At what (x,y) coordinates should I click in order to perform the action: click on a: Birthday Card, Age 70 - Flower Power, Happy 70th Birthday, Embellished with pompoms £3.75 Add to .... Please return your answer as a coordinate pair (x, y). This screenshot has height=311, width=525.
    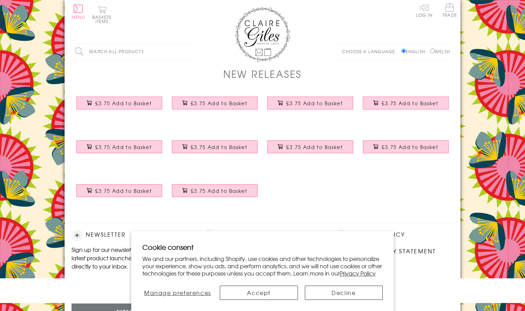
    Looking at the image, I should click on (310, 150).